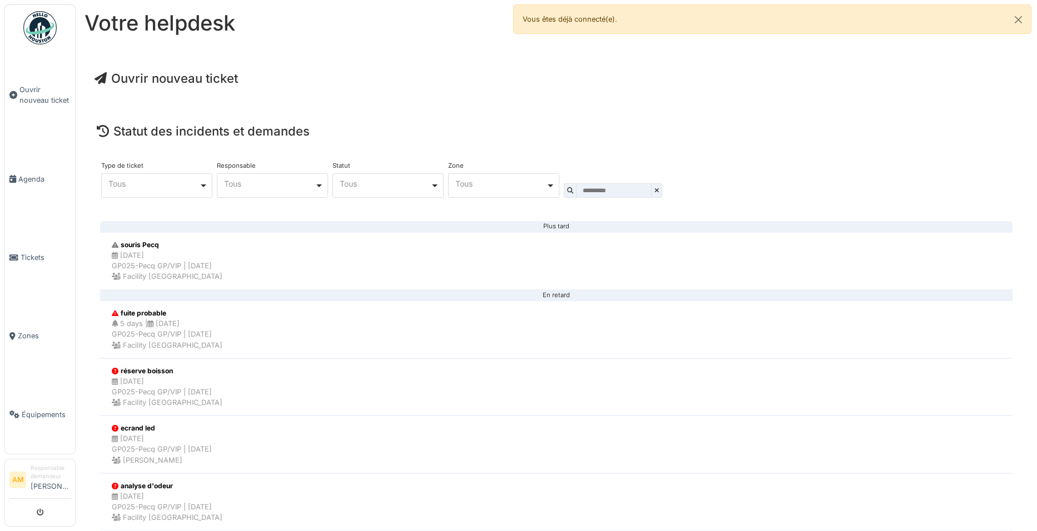 This screenshot has width=1037, height=531. I want to click on div: réserve boisson, so click(167, 371).